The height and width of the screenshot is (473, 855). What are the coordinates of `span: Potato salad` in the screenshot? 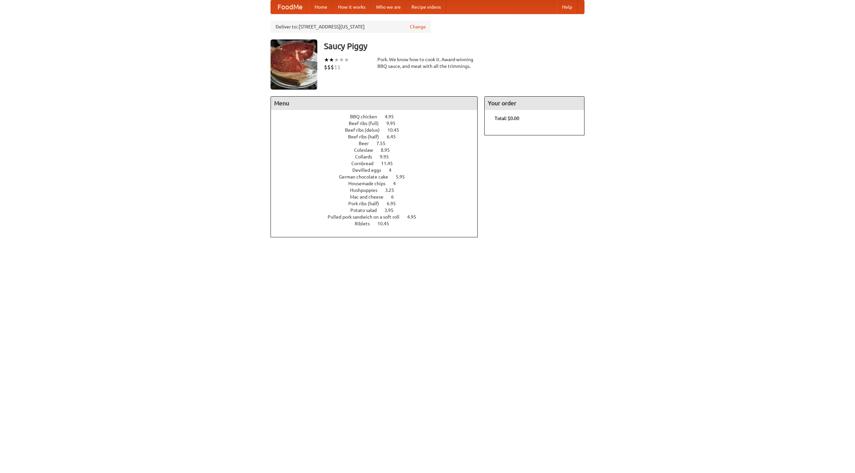 It's located at (367, 210).